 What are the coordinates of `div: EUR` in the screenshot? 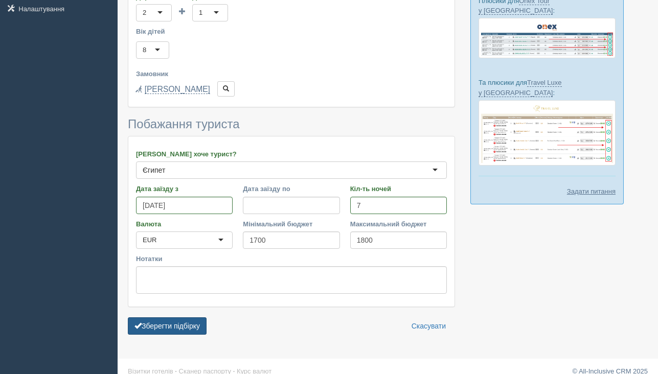 It's located at (149, 240).